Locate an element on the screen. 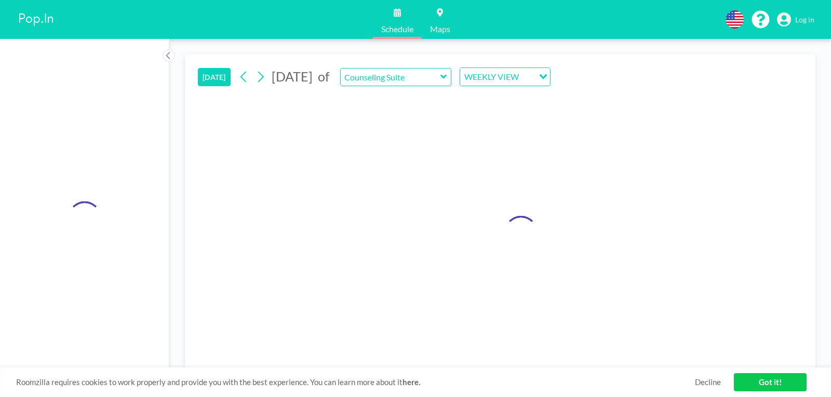  a: Decline is located at coordinates (708, 382).